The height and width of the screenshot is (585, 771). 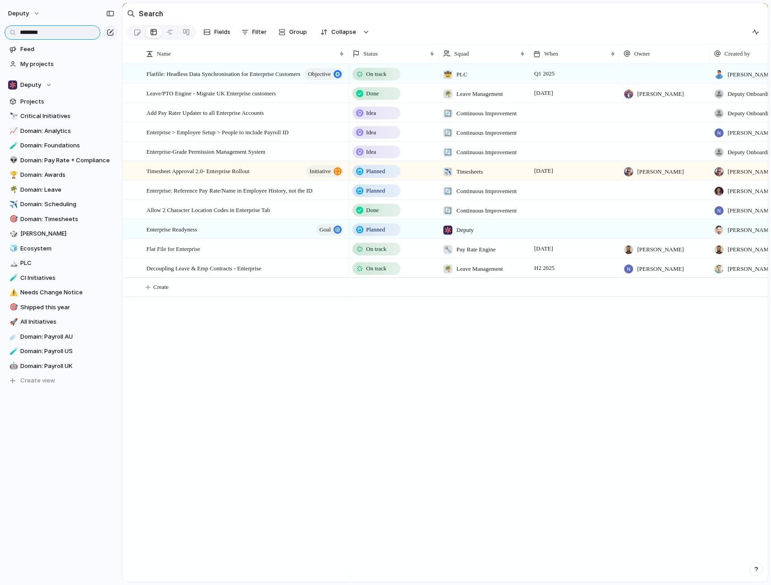 What do you see at coordinates (218, 132) in the screenshot?
I see `span: Enterprise > Employee Setup > People to include Payroll ID` at bounding box center [218, 132].